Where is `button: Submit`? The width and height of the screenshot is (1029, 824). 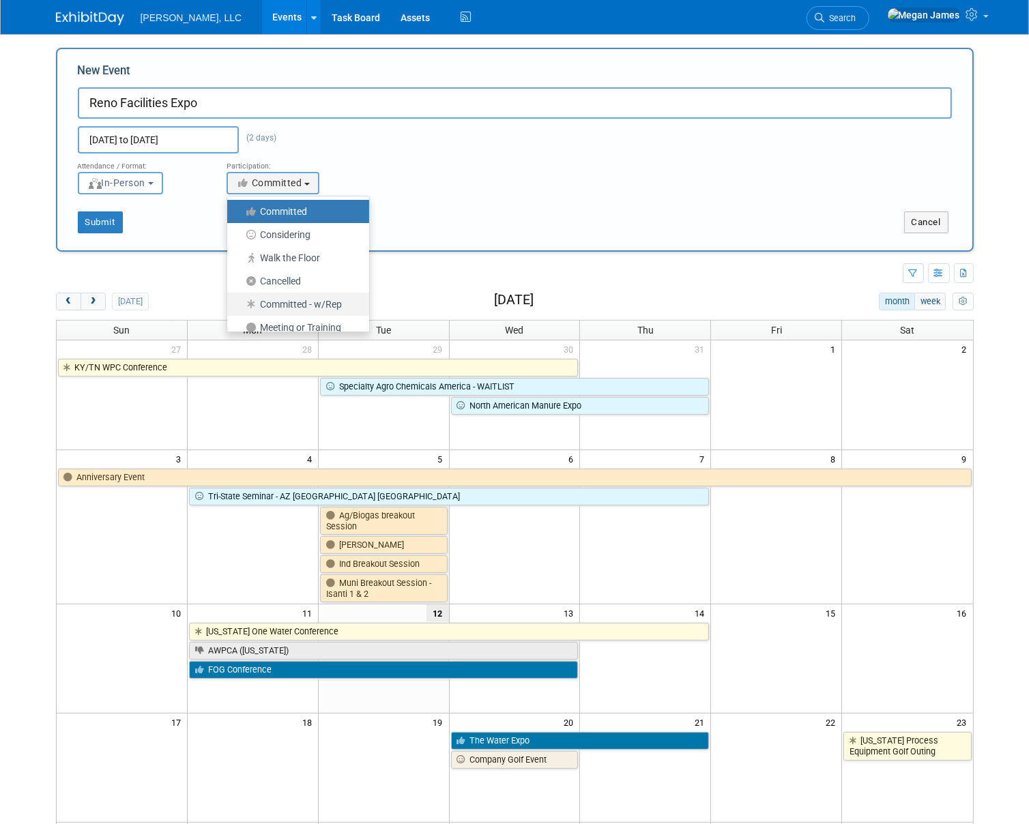 button: Submit is located at coordinates (100, 222).